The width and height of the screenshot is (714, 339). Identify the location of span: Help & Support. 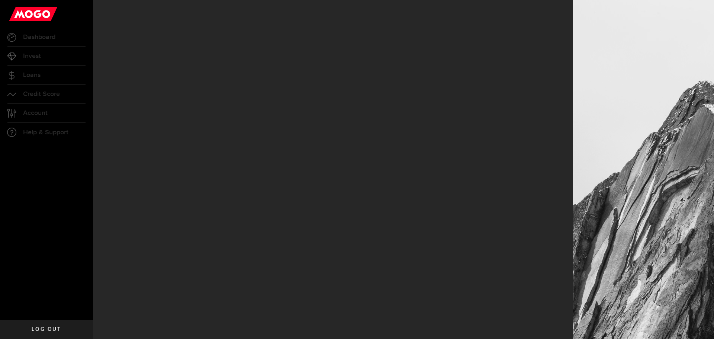
(46, 132).